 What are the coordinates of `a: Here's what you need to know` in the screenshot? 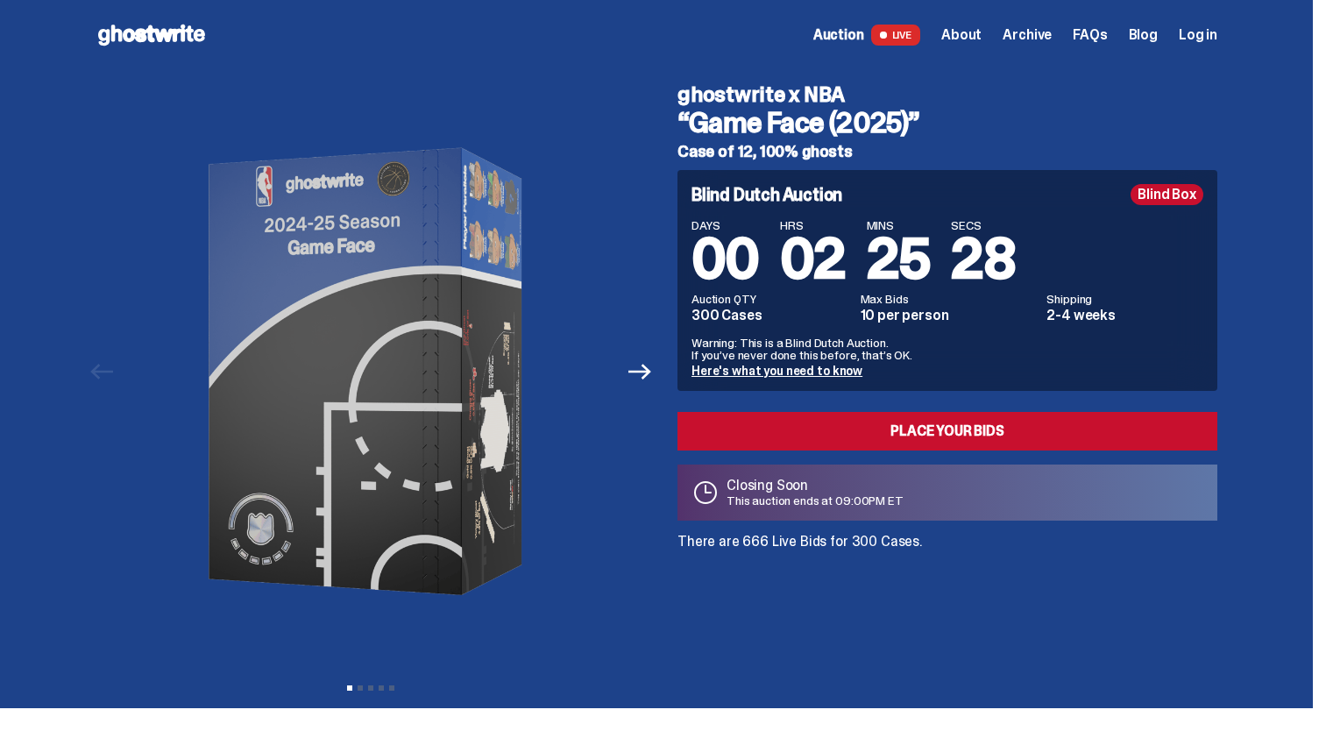 It's located at (776, 371).